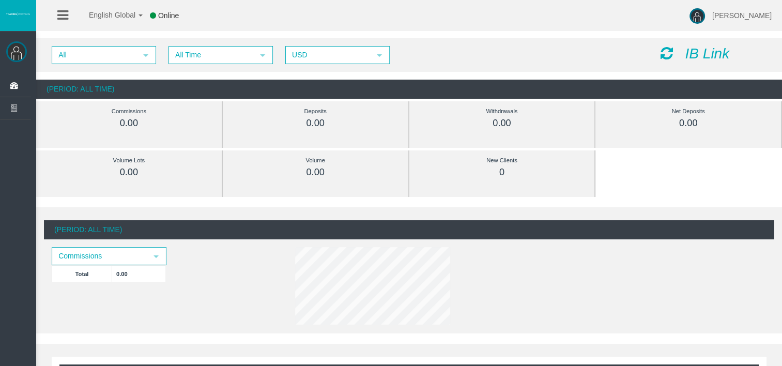 This screenshot has width=782, height=366. I want to click on i: Reload Dashboard, so click(667, 53).